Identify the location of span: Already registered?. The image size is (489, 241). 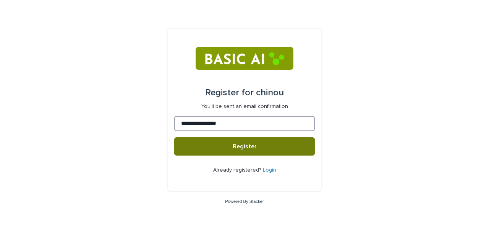
(238, 170).